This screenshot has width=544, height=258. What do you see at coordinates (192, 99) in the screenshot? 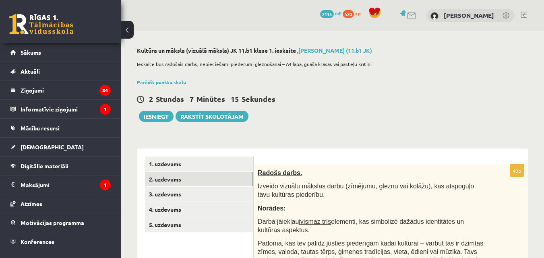
I see `span: 7` at bounding box center [192, 99].